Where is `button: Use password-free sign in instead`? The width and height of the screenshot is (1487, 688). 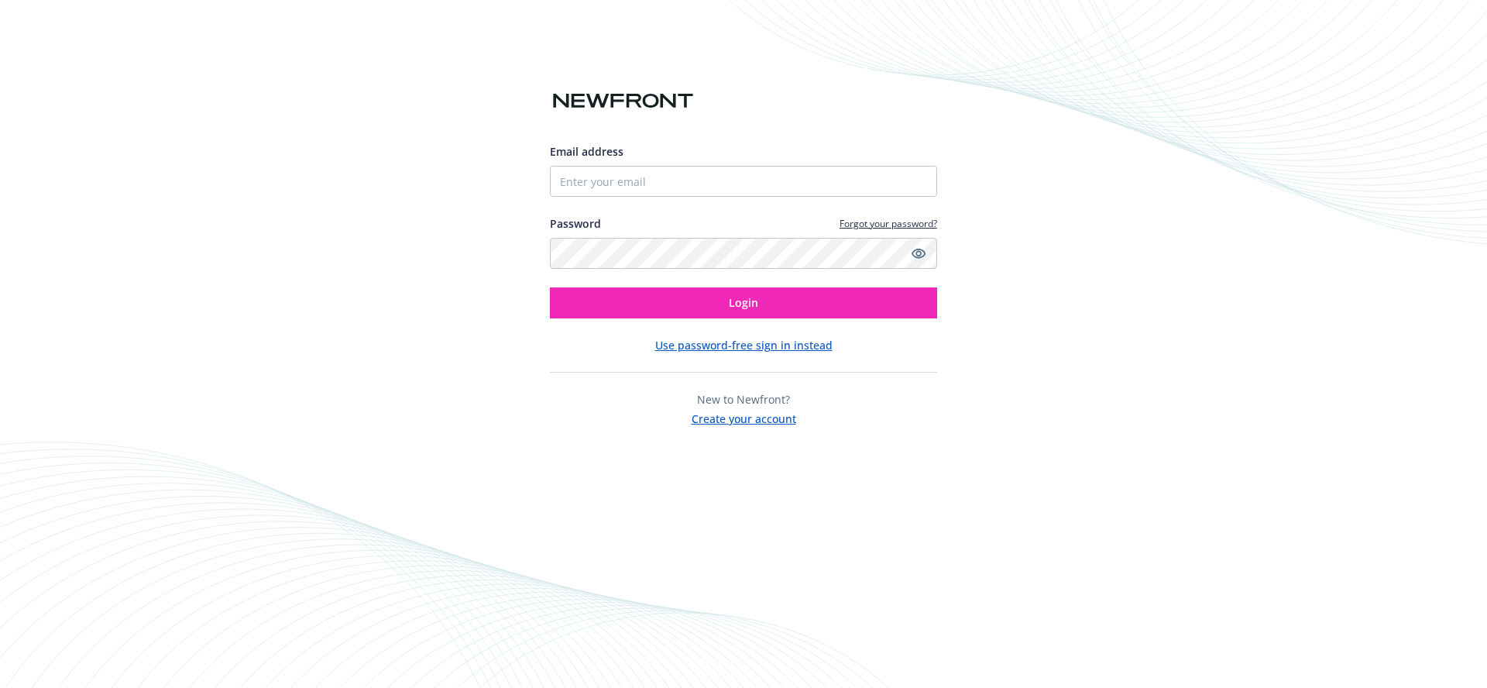 button: Use password-free sign in instead is located at coordinates (744, 345).